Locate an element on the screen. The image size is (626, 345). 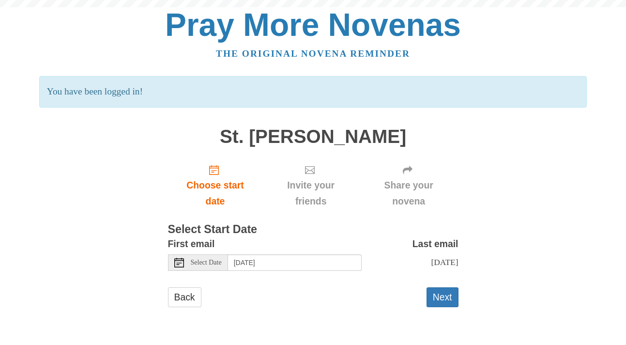
a: Back is located at coordinates (184, 297).